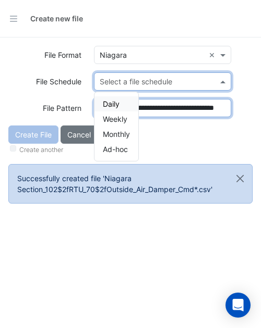 The image size is (261, 328). What do you see at coordinates (79, 134) in the screenshot?
I see `button: Cancel` at bounding box center [79, 134].